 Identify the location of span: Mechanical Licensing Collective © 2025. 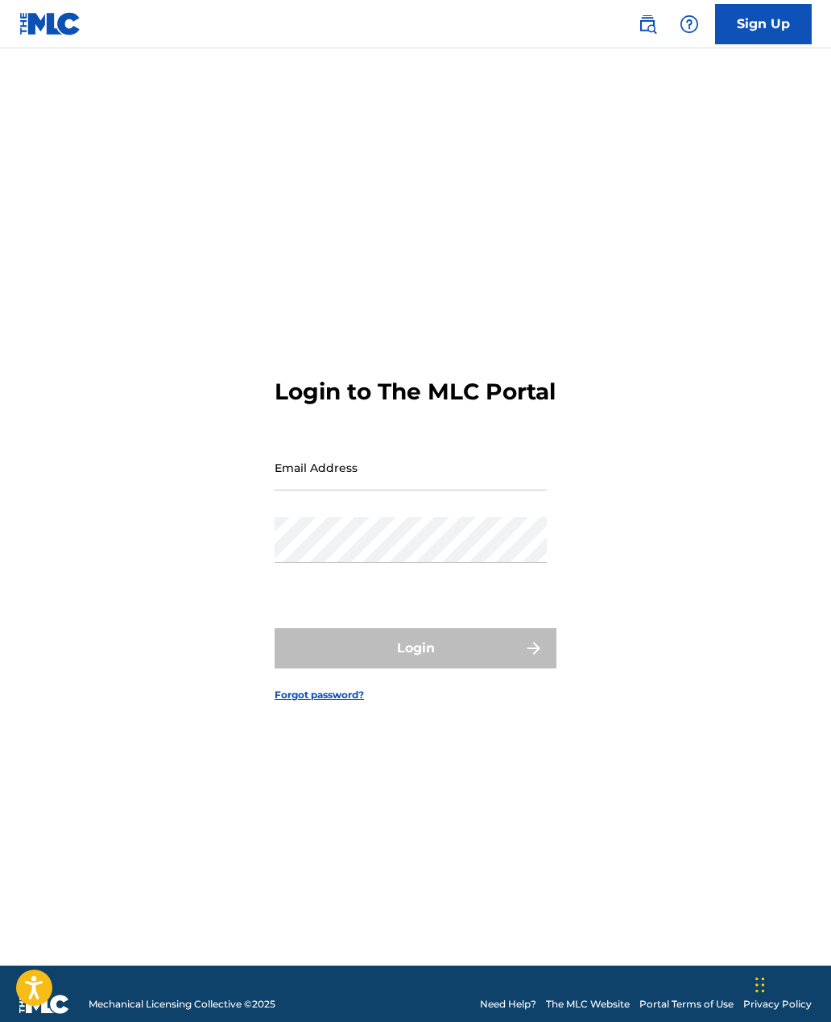
(182, 1005).